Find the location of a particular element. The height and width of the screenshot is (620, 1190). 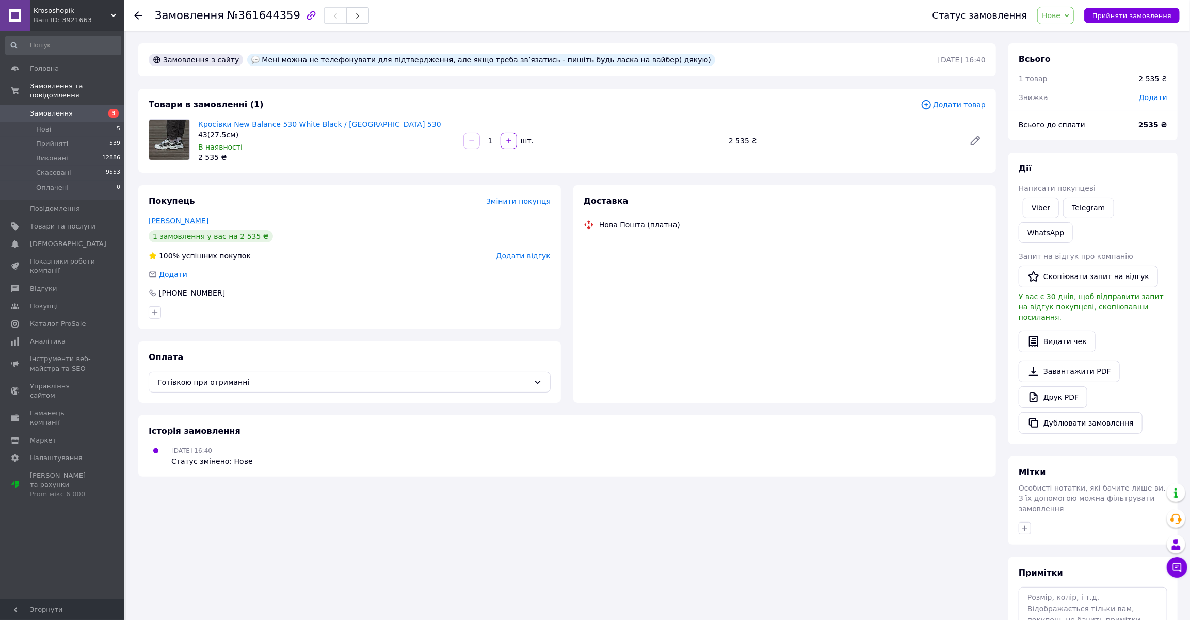

span: Маркет is located at coordinates (43, 441).